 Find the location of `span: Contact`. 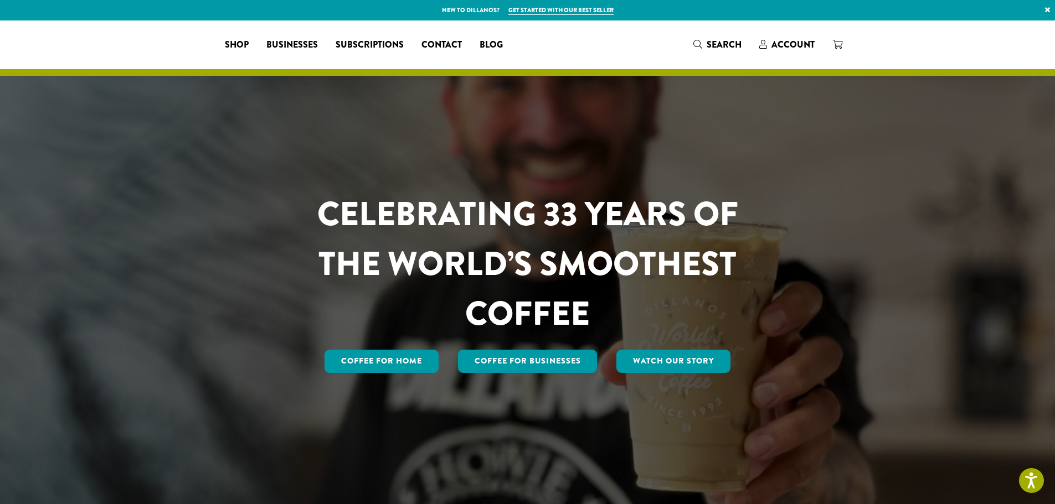

span: Contact is located at coordinates (441, 45).